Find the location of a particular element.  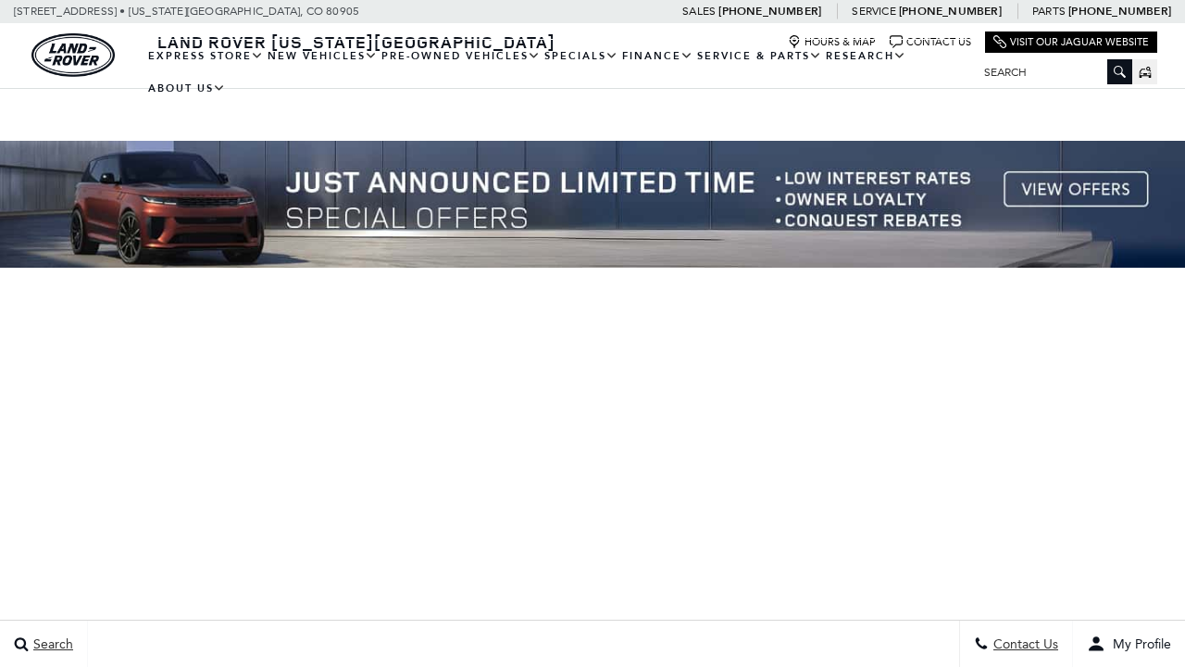

span: Search is located at coordinates (51, 644).